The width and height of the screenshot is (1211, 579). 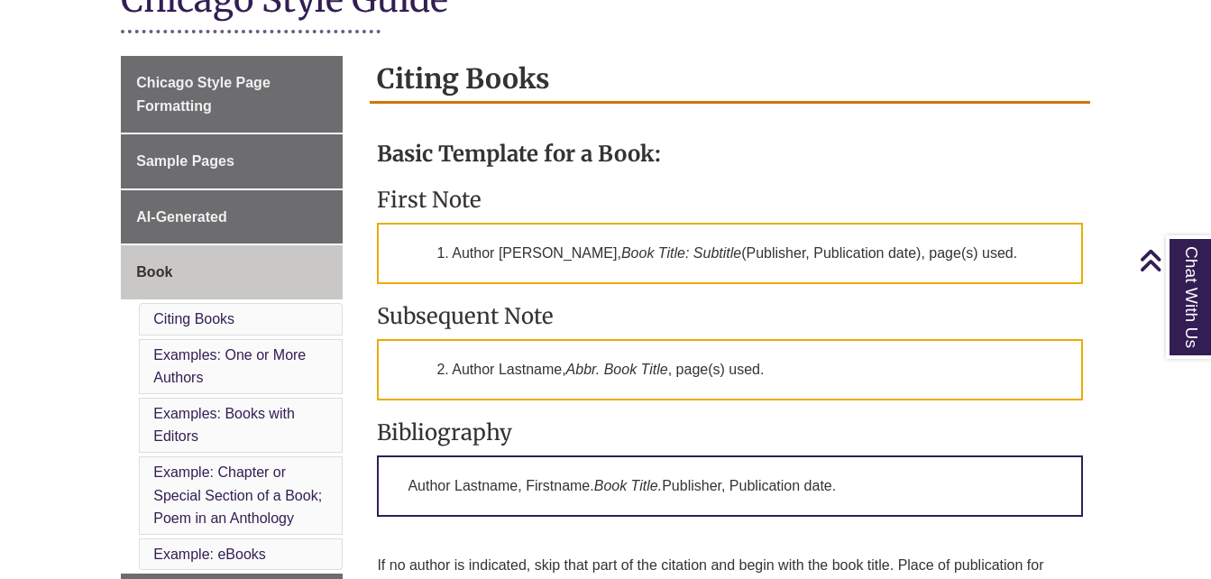 What do you see at coordinates (229, 366) in the screenshot?
I see `a: Examples: One or More Authors` at bounding box center [229, 366].